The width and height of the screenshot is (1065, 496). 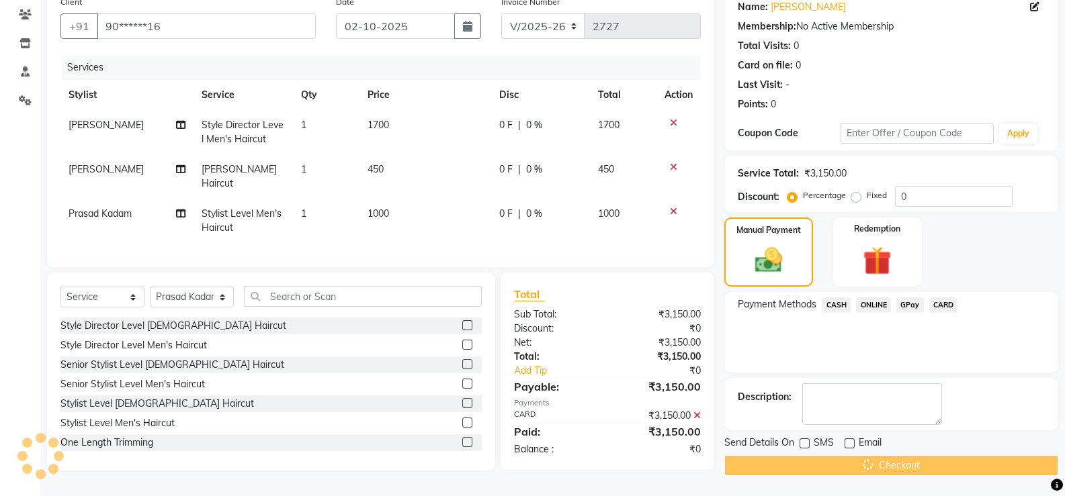 I want to click on th: Qty, so click(x=326, y=95).